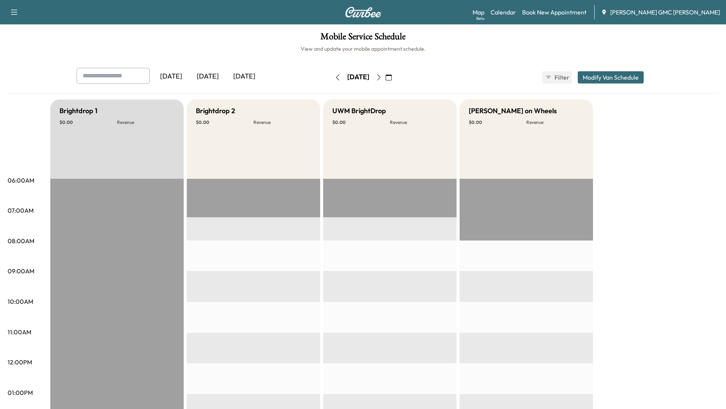 This screenshot has height=409, width=726. I want to click on img: Curbee Logo, so click(363, 12).